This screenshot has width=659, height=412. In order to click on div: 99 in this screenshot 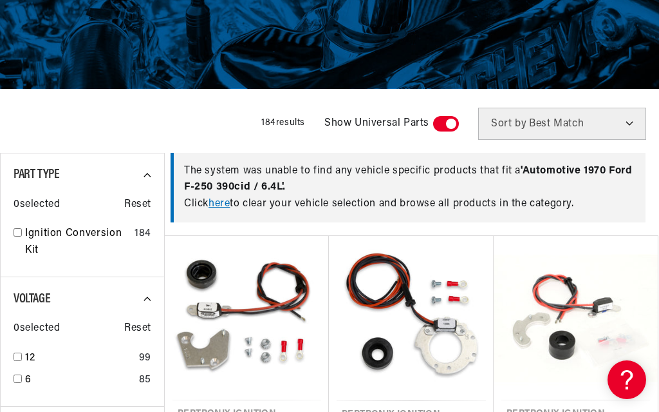, I will do `click(145, 358)`.